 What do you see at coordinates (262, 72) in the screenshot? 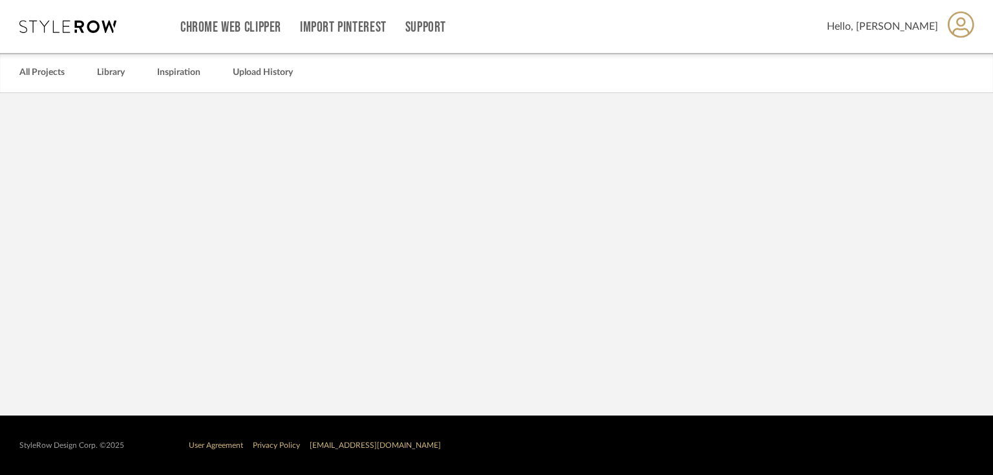
I see `a: Upload History` at bounding box center [262, 72].